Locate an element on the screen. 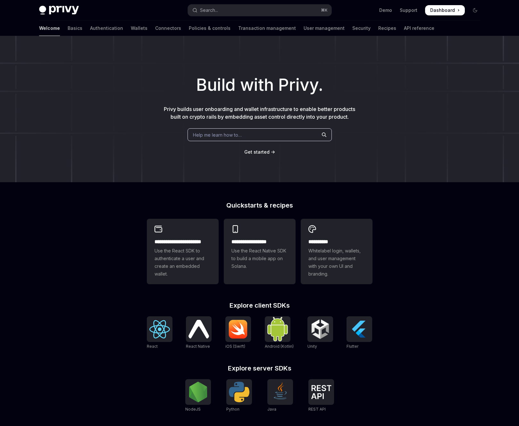 This screenshot has height=426, width=519. a: Basics is located at coordinates (75, 28).